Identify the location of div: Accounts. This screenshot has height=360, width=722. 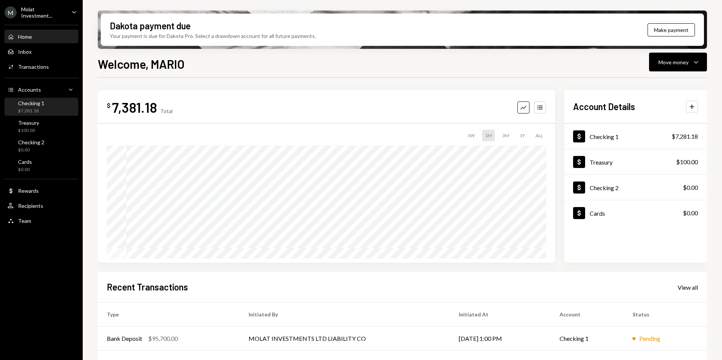
(29, 90).